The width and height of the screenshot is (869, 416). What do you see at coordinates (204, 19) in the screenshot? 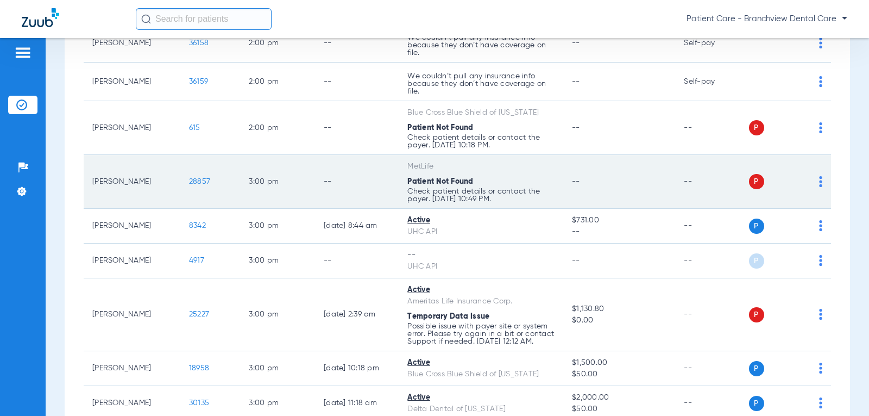
I see `input: Search for patients` at bounding box center [204, 19].